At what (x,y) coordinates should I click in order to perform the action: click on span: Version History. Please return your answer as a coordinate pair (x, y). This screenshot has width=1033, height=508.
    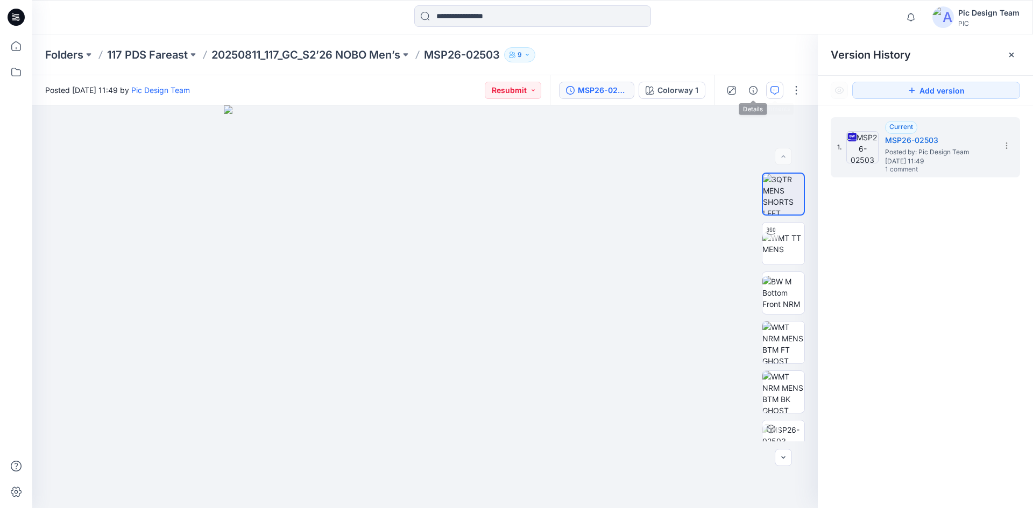
    Looking at the image, I should click on (870, 55).